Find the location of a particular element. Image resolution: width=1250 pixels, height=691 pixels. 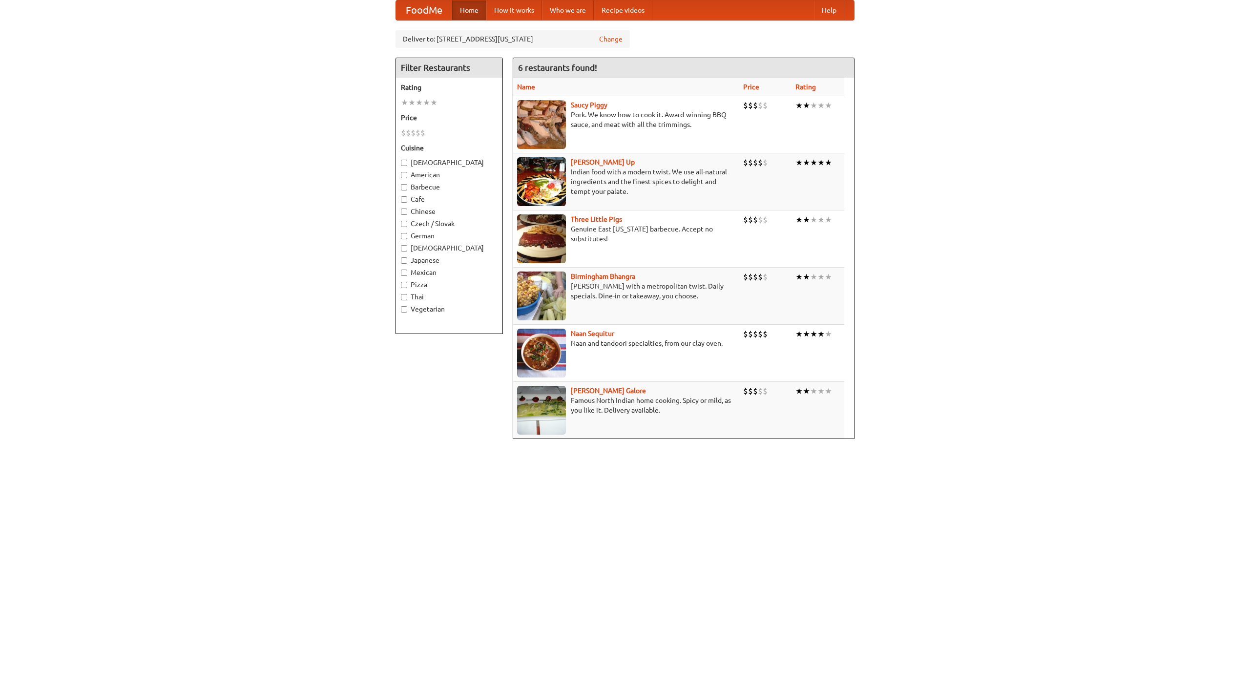

label: American is located at coordinates (449, 175).